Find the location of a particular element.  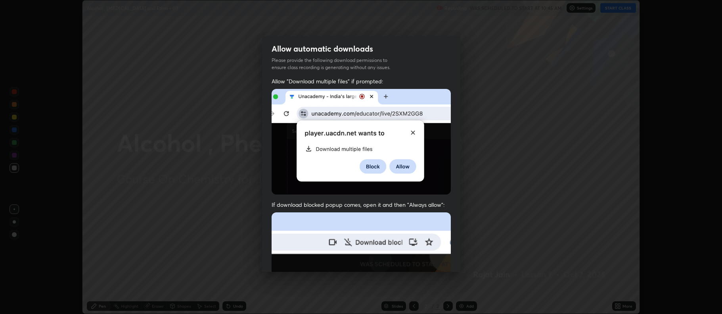

span: Allow "Download multiple files" if prompted: is located at coordinates (361, 81).